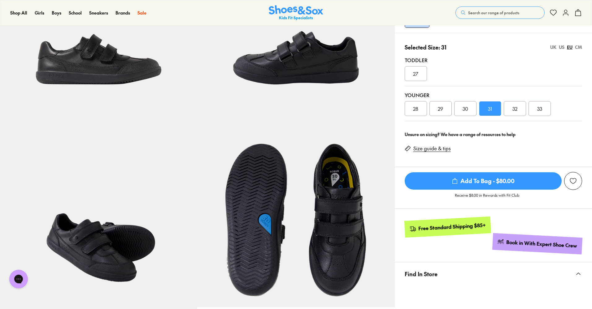  Describe the element at coordinates (569, 47) in the screenshot. I see `div: EU` at that location.